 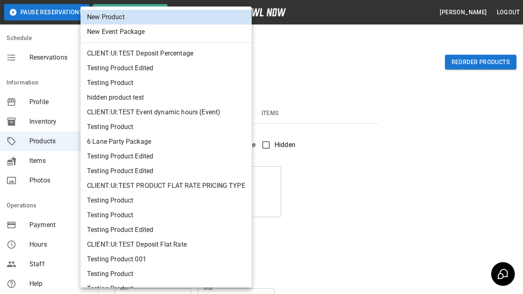 What do you see at coordinates (166, 259) in the screenshot?
I see `li: Testing Product 001` at bounding box center [166, 259].